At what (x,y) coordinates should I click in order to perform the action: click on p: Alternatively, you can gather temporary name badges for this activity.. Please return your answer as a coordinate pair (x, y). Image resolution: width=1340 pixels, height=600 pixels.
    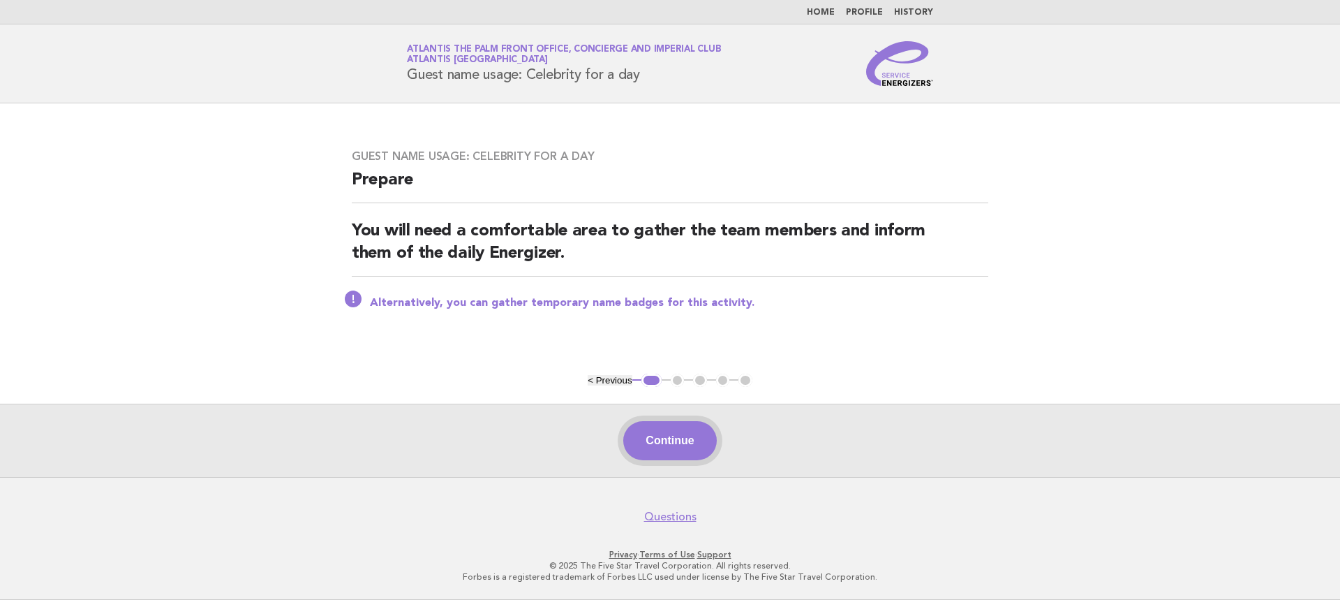
    Looking at the image, I should click on (679, 303).